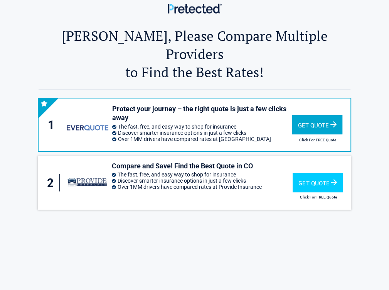 This screenshot has width=389, height=290. What do you see at coordinates (87, 183) in the screenshot?
I see `img: provide-insurance's logo` at bounding box center [87, 183].